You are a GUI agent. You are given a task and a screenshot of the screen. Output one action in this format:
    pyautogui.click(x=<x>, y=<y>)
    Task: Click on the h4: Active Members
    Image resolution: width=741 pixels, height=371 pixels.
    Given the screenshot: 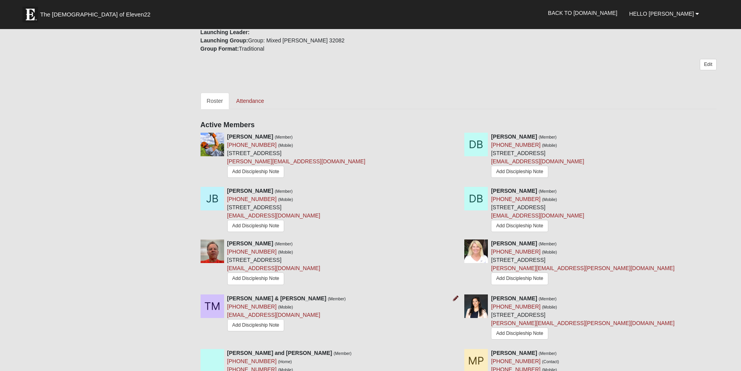 What is the action you would take?
    pyautogui.click(x=459, y=125)
    